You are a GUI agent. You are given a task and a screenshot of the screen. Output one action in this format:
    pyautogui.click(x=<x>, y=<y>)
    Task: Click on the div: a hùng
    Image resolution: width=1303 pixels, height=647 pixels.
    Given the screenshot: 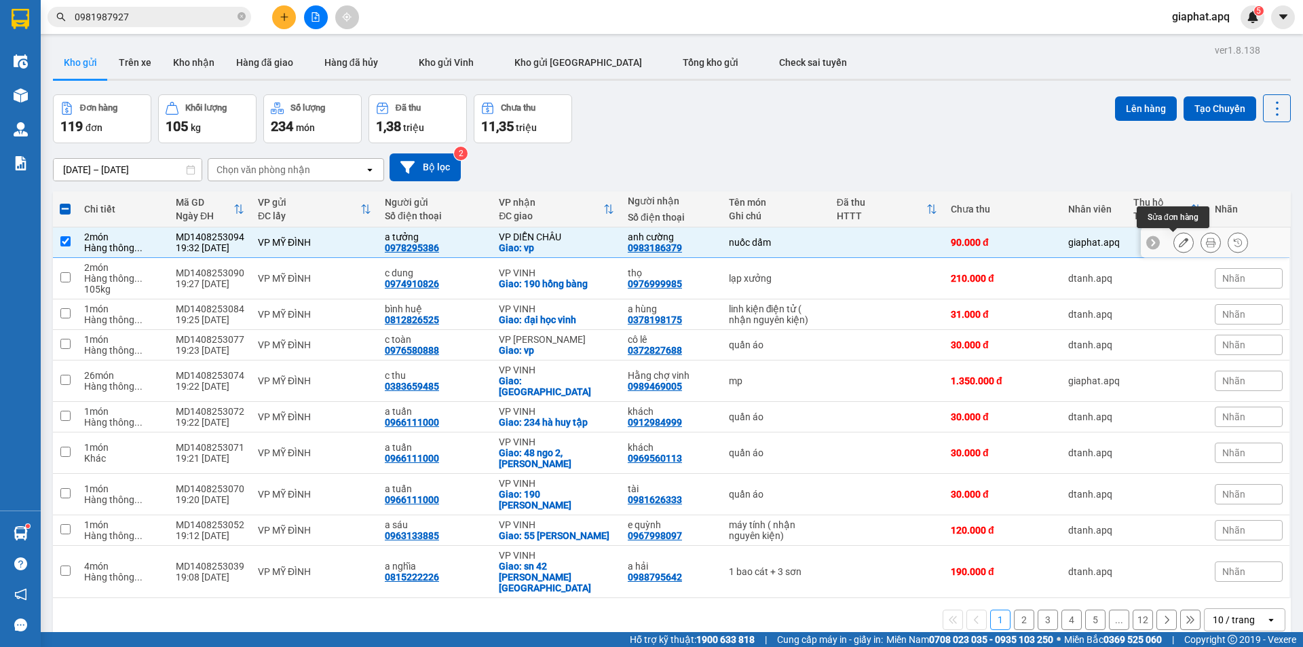 What is the action you would take?
    pyautogui.click(x=671, y=309)
    